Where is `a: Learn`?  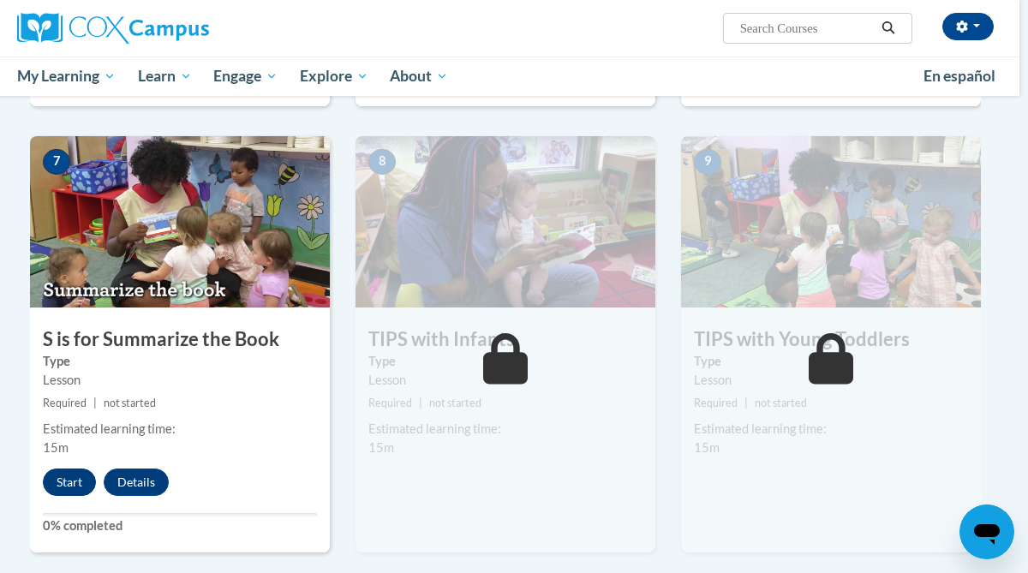
a: Learn is located at coordinates (164, 76).